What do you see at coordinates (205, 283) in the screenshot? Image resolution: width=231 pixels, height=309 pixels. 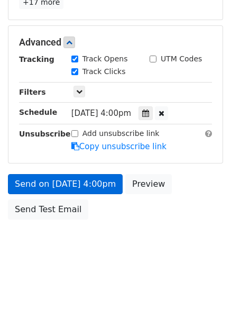 I see `div: Chat Widget` at bounding box center [205, 283].